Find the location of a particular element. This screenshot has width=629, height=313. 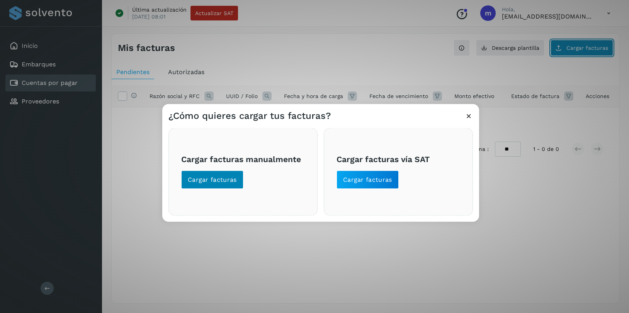

h3: Cargar facturas vía SAT is located at coordinates (399, 159).